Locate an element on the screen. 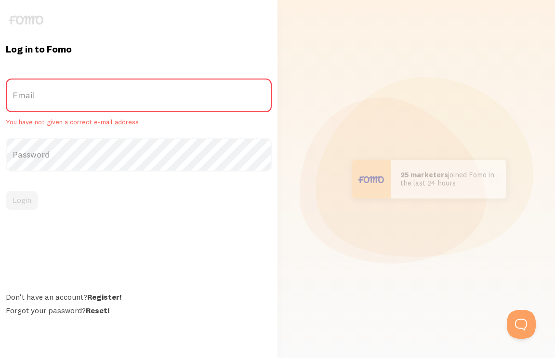  h1: Log in to Fomo is located at coordinates (139, 49).